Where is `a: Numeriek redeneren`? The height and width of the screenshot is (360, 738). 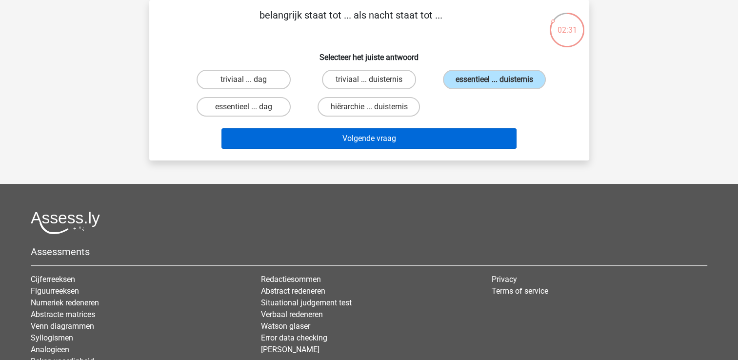 a: Numeriek redeneren is located at coordinates (65, 302).